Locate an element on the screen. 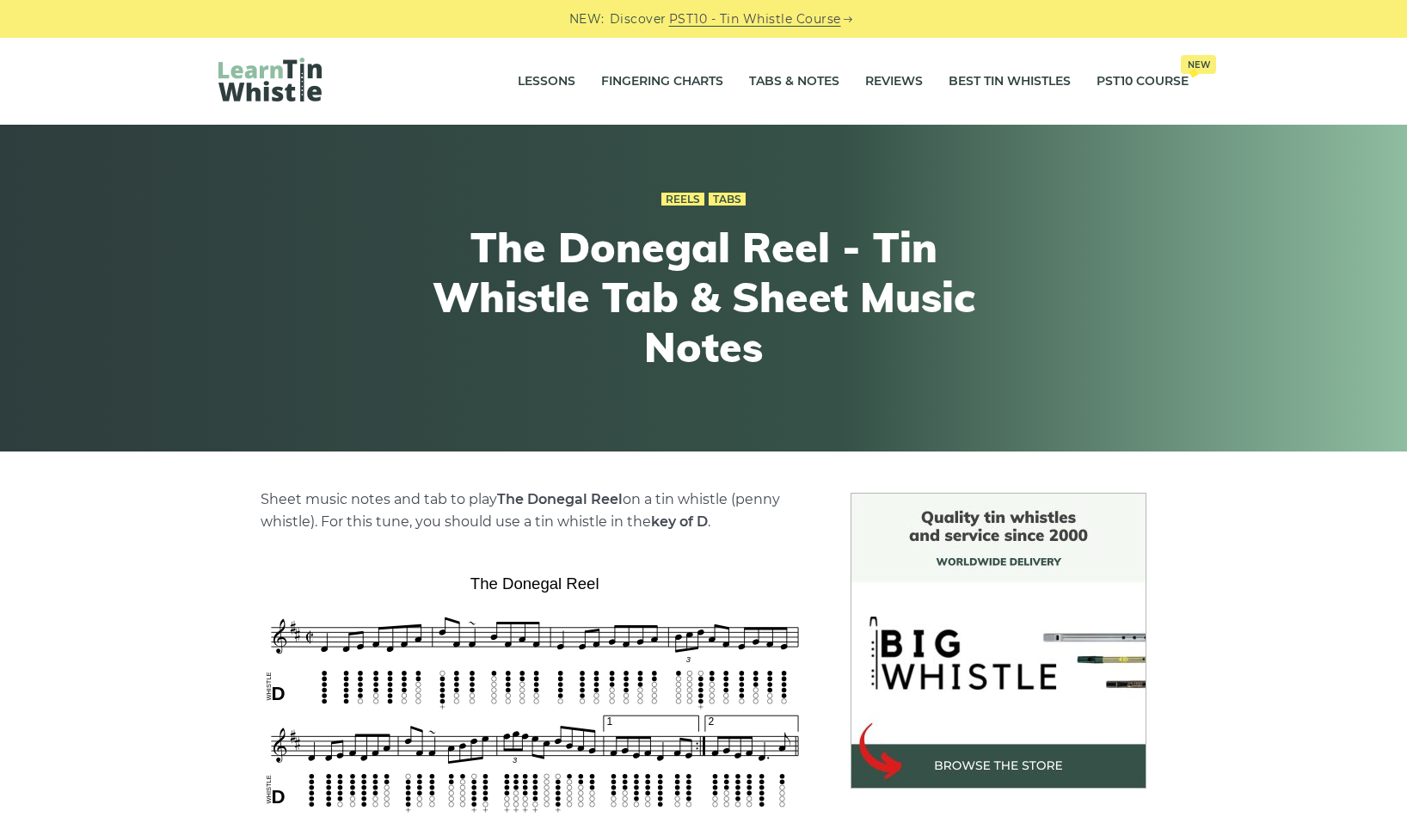 This screenshot has height=823, width=1407. a: Tabs & Notes is located at coordinates (794, 82).